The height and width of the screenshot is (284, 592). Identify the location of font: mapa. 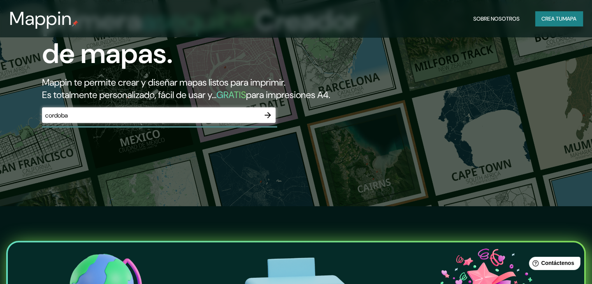
(570, 19).